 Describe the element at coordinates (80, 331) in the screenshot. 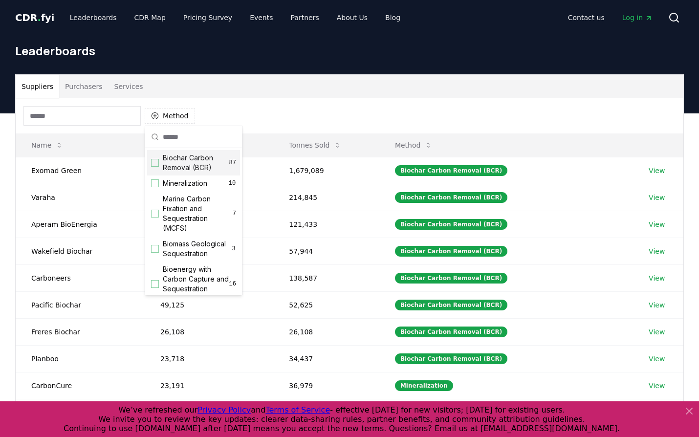

I see `td: Freres Biochar` at that location.